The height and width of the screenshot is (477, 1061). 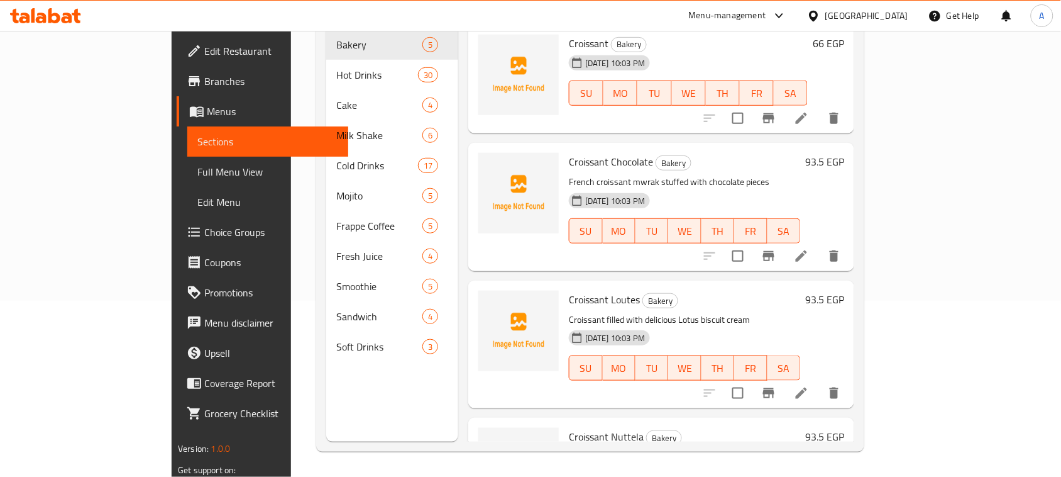 What do you see at coordinates (379, 286) in the screenshot?
I see `span: Smoothie` at bounding box center [379, 286].